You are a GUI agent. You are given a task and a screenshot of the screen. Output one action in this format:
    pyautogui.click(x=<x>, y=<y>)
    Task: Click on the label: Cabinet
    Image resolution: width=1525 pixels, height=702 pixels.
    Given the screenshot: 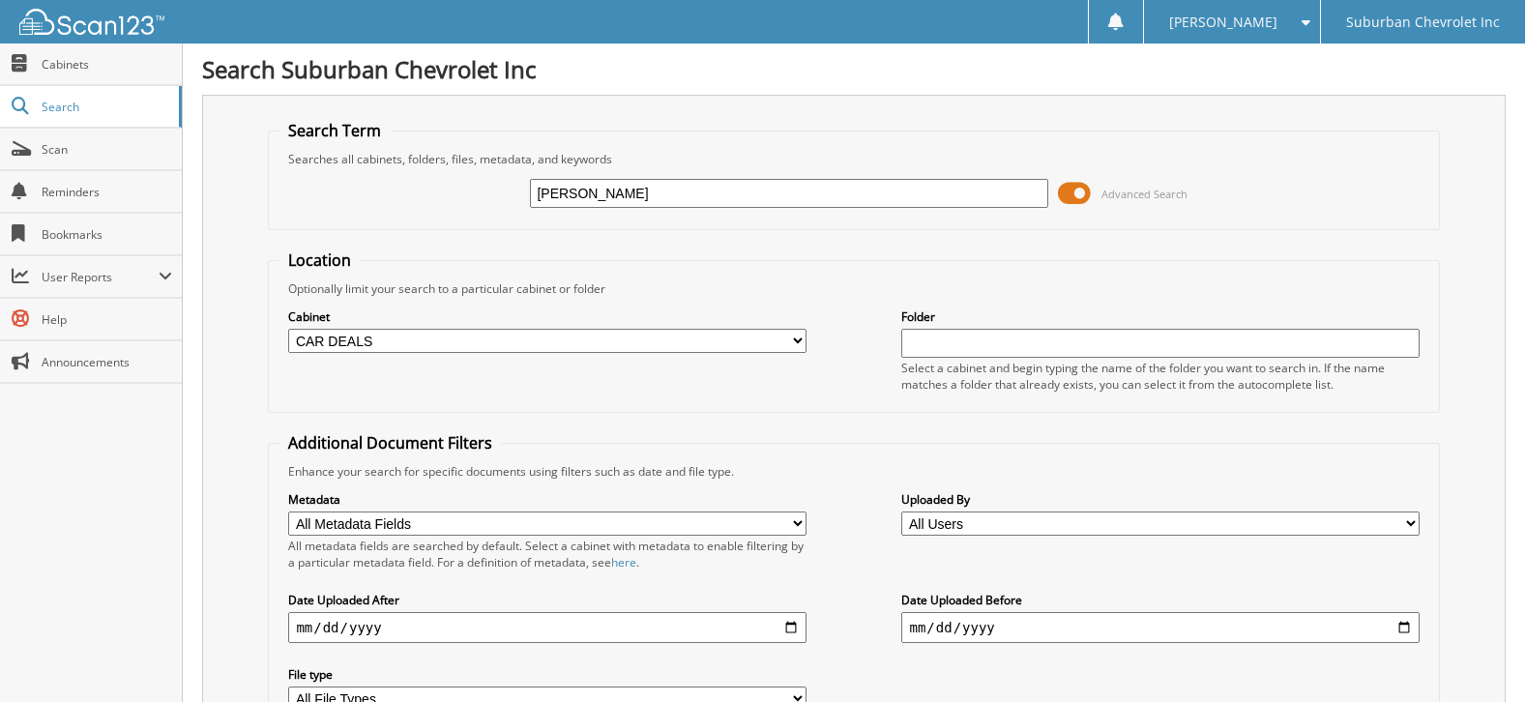 What is the action you would take?
    pyautogui.click(x=546, y=316)
    